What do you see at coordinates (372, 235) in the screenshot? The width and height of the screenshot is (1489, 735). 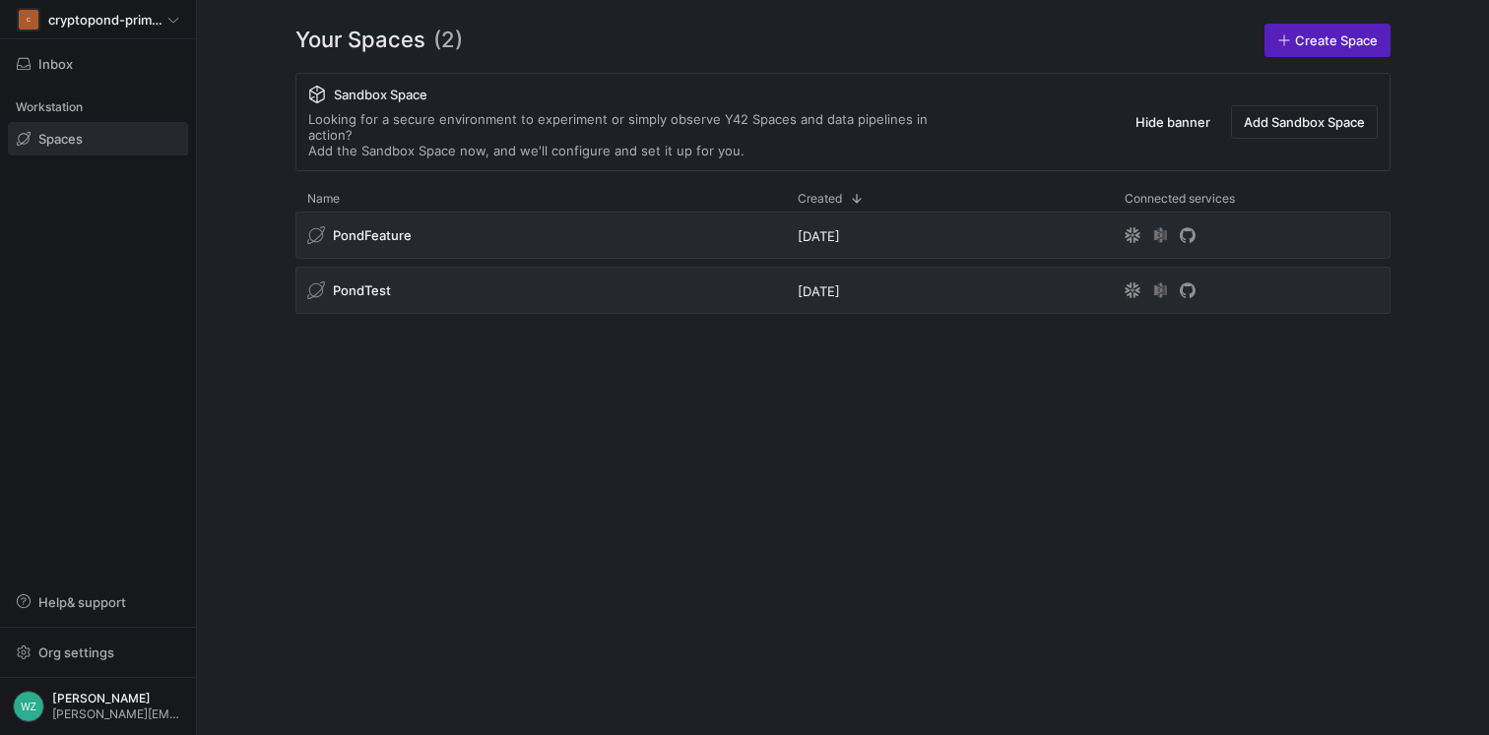 I see `span: PondFeature` at bounding box center [372, 235].